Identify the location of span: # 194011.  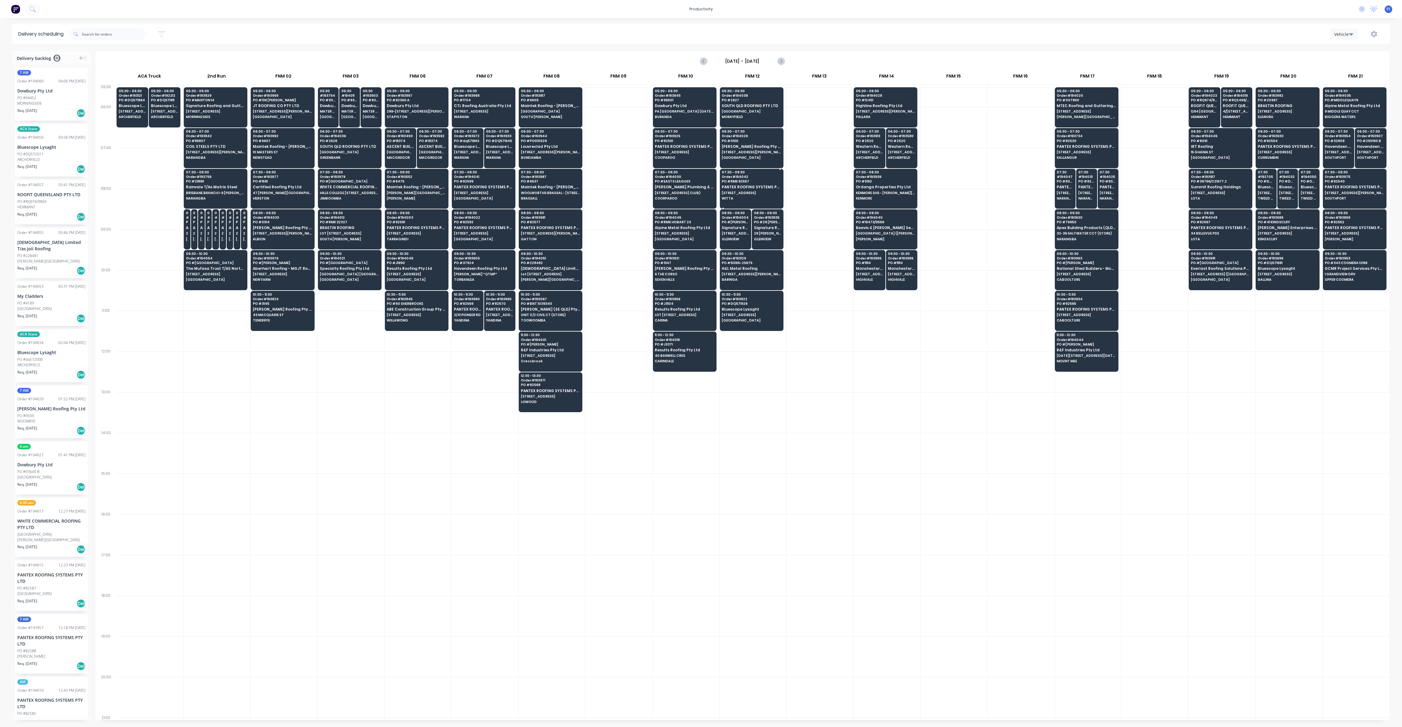
(350, 96).